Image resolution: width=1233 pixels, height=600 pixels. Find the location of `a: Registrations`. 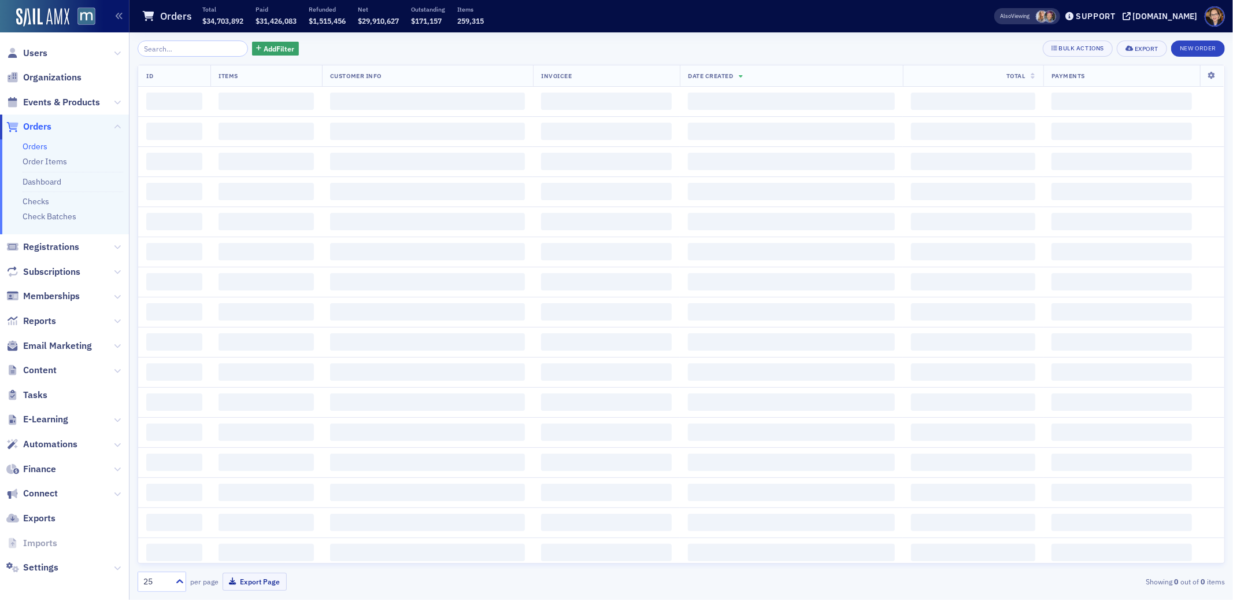

a: Registrations is located at coordinates (43, 247).